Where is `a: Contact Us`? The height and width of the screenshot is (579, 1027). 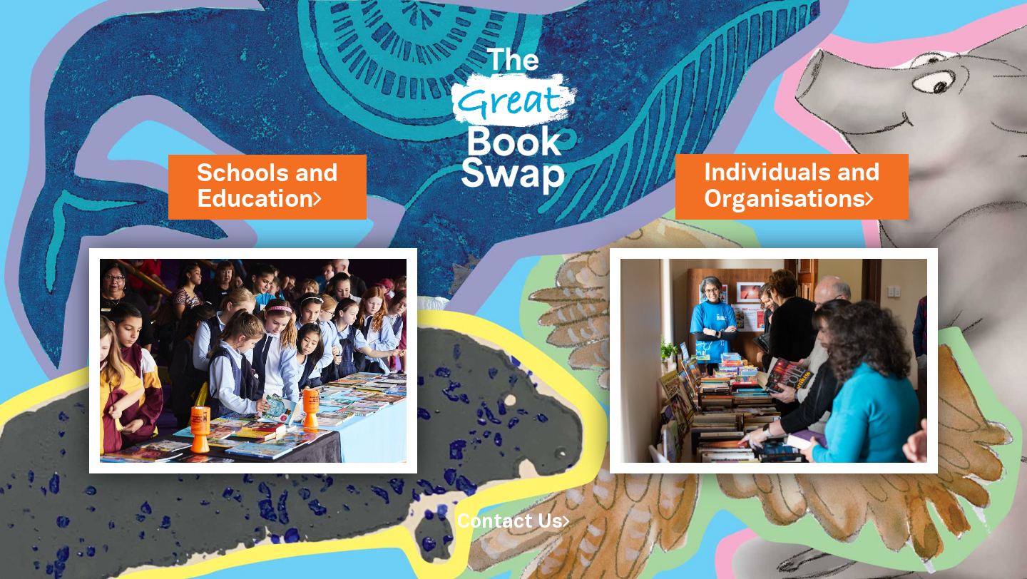
a: Contact Us is located at coordinates (513, 522).